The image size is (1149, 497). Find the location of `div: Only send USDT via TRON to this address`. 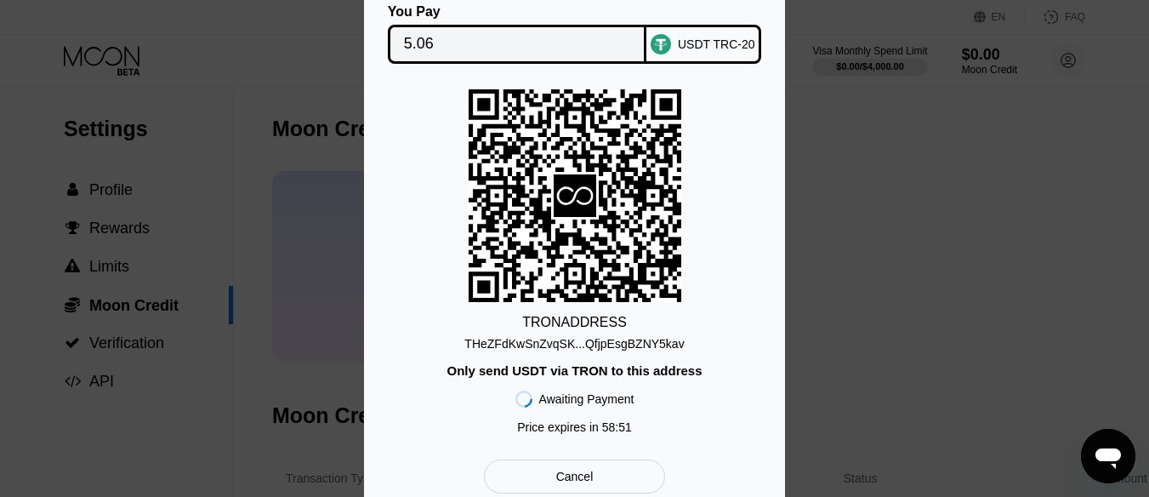

div: Only send USDT via TRON to this address is located at coordinates (574, 370).